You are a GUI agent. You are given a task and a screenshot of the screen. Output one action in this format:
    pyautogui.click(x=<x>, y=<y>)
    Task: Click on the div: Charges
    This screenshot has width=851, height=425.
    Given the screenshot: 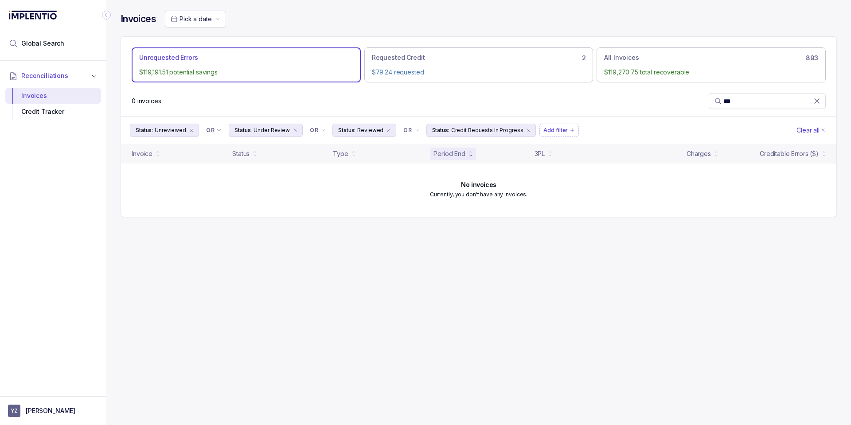 What is the action you would take?
    pyautogui.click(x=698, y=154)
    